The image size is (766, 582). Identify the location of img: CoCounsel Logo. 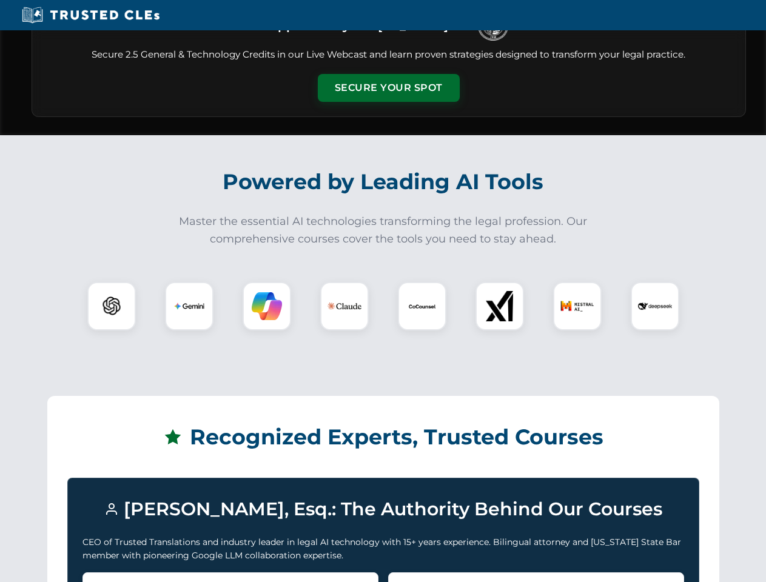
(422, 306).